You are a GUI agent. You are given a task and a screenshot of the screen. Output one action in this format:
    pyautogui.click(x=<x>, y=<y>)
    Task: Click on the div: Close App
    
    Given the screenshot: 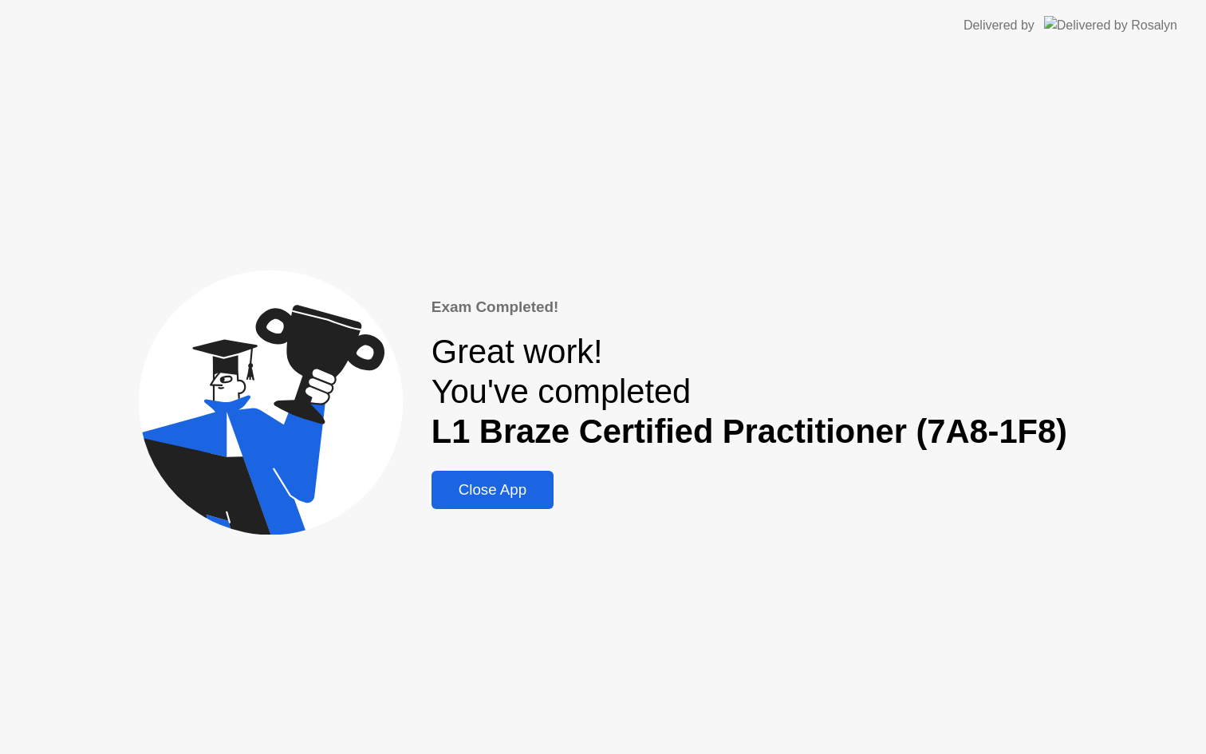 What is the action you would take?
    pyautogui.click(x=492, y=490)
    